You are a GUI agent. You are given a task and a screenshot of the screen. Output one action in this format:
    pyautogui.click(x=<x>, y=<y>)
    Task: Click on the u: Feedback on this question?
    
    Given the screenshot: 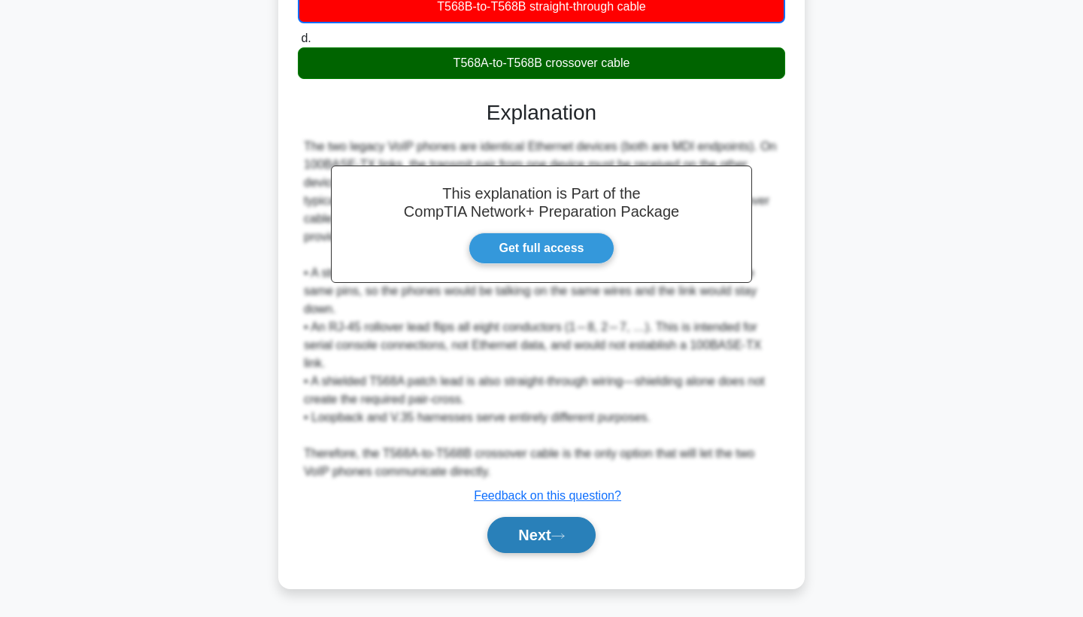 What is the action you would take?
    pyautogui.click(x=548, y=495)
    